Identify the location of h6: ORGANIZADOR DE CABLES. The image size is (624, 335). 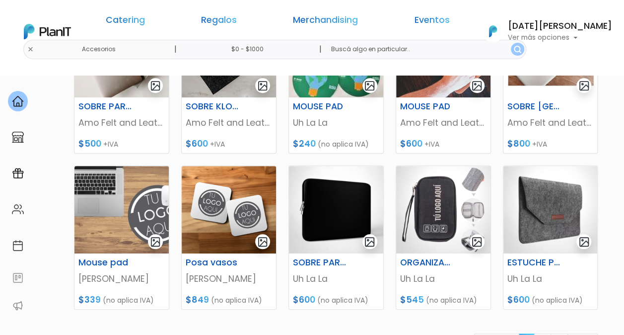
(427, 262).